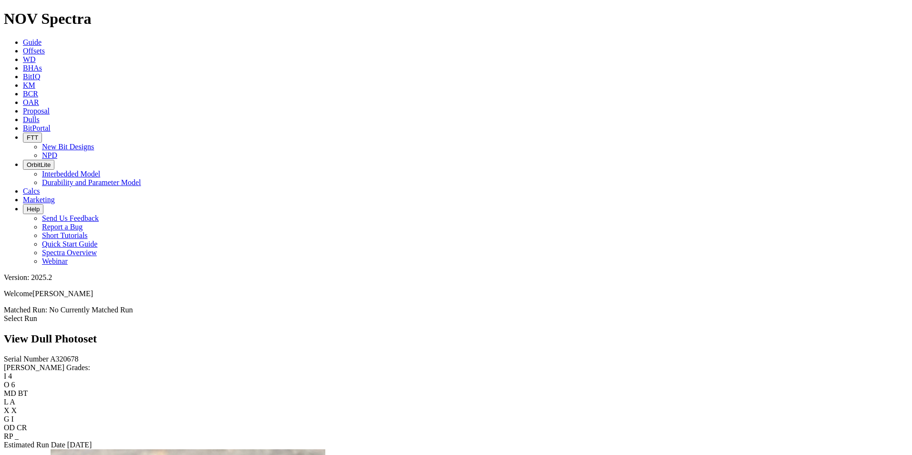  What do you see at coordinates (456, 294) in the screenshot?
I see `p: Welcome` at bounding box center [456, 294].